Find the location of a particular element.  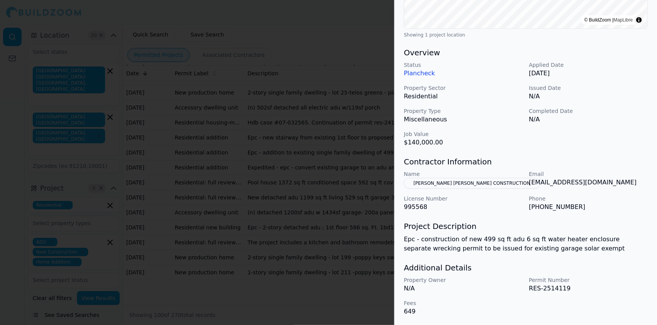

p: Email is located at coordinates (588, 174).